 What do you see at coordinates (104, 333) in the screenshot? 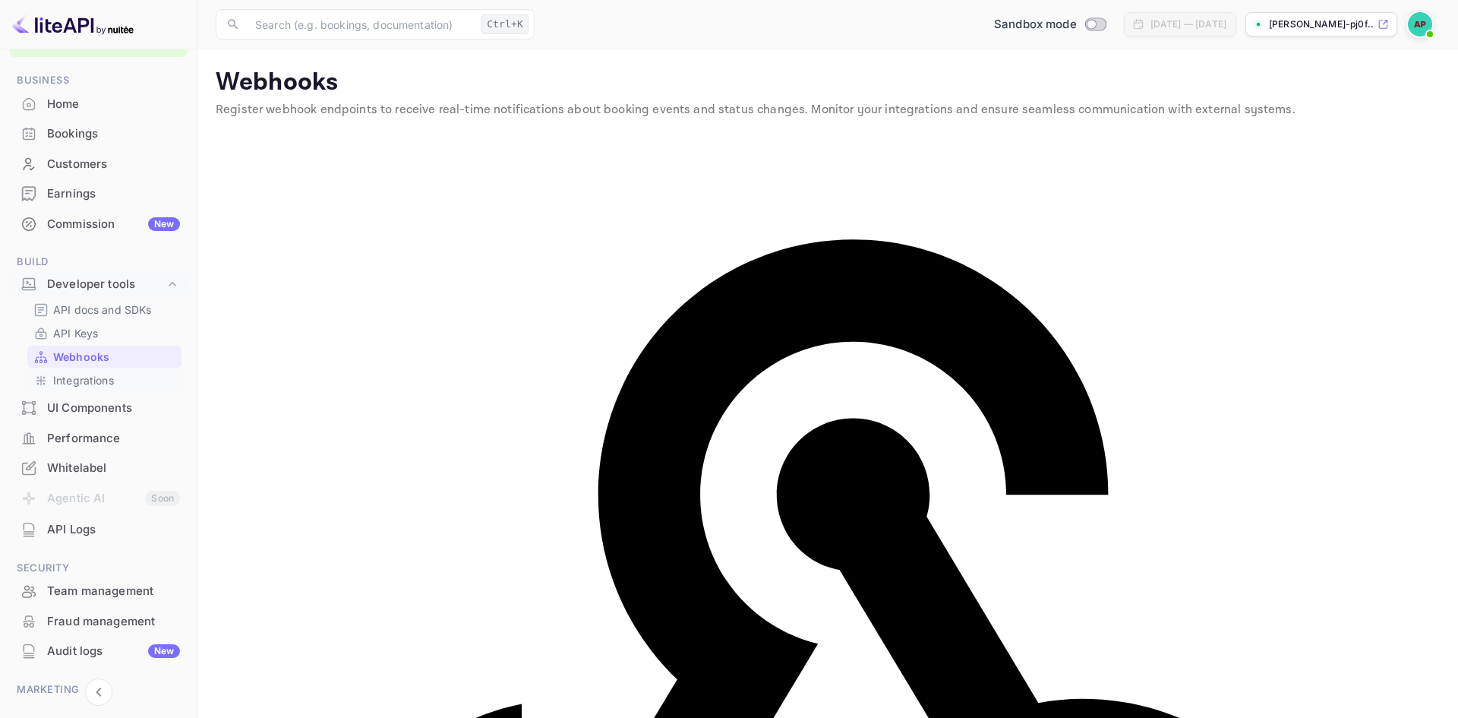
I see `a: API Keys` at bounding box center [104, 333].